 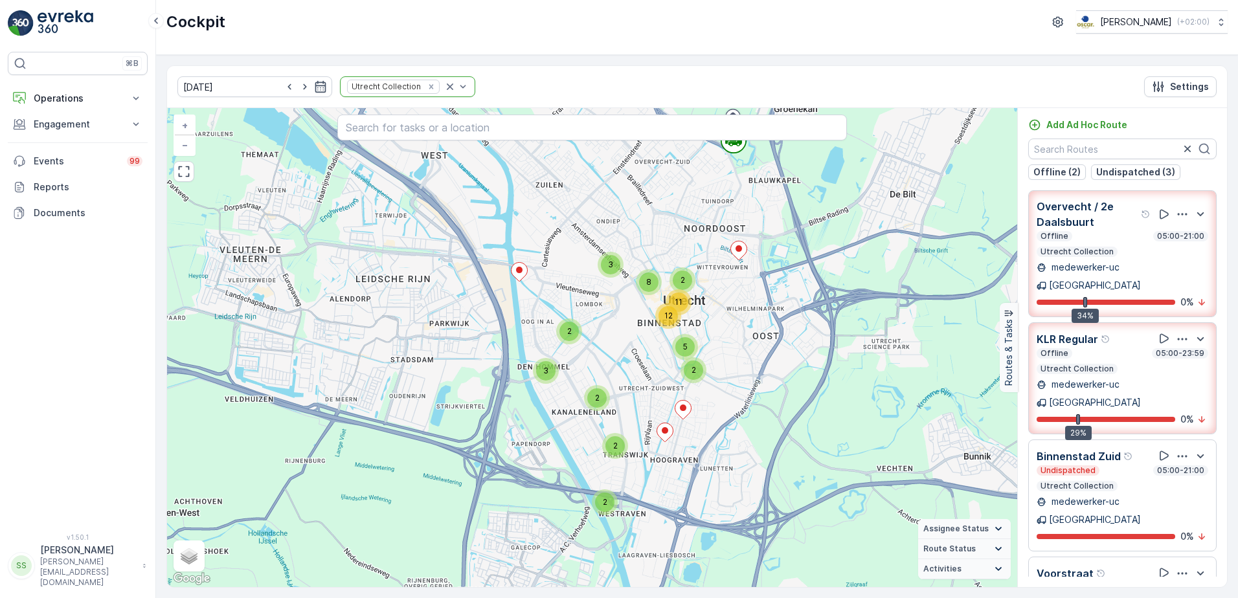 I want to click on span: 11, so click(x=679, y=302).